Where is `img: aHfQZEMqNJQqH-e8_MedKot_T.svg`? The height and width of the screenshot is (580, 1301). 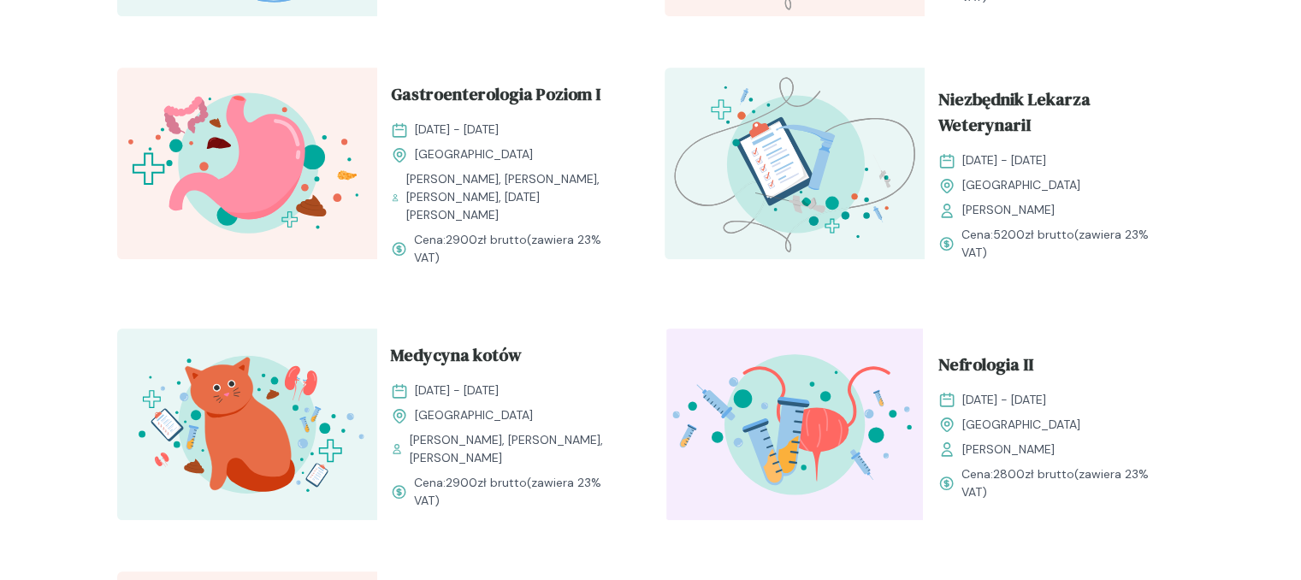
img: aHfQZEMqNJQqH-e8_MedKot_T.svg is located at coordinates (247, 424).